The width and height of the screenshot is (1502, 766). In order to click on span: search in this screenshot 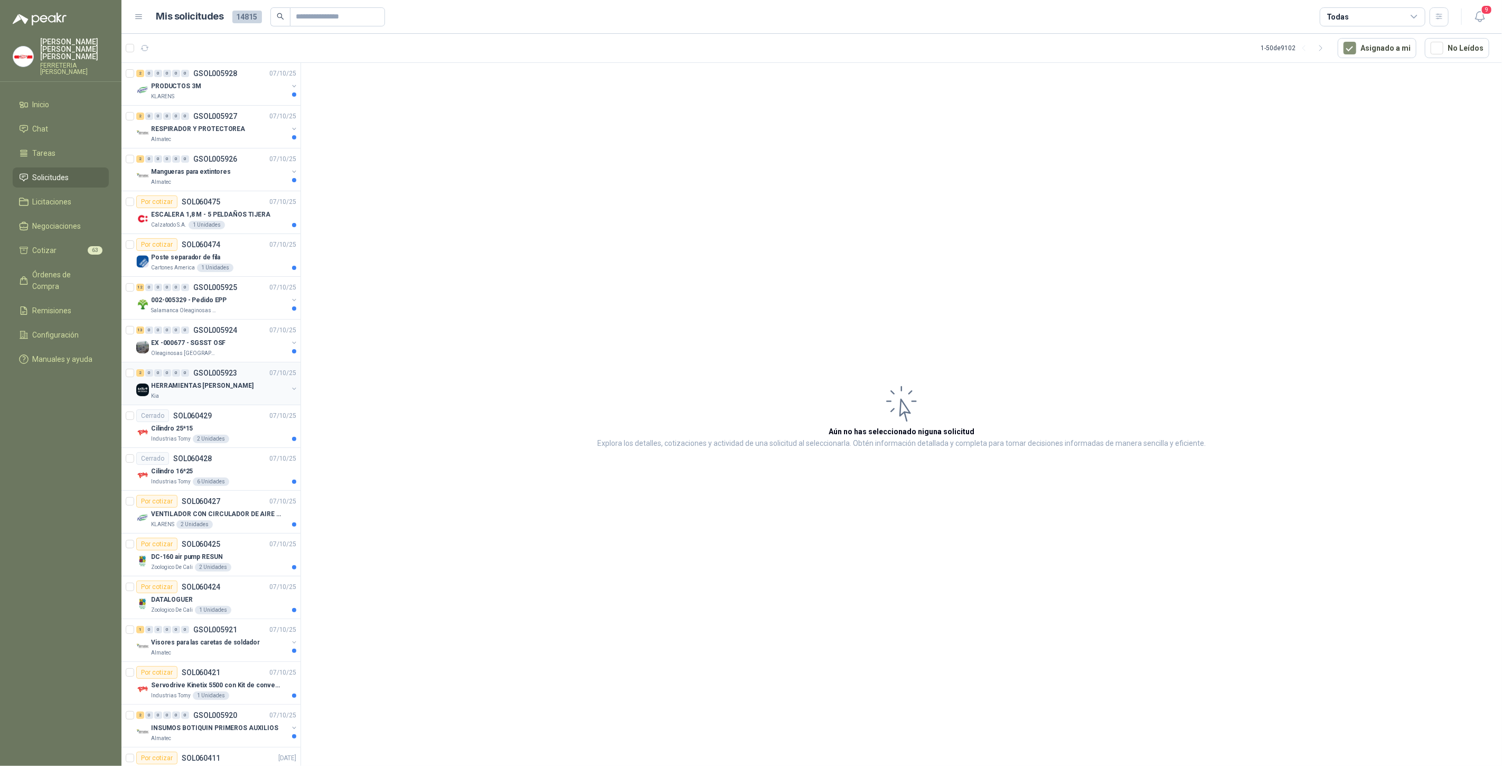, I will do `click(280, 16)`.